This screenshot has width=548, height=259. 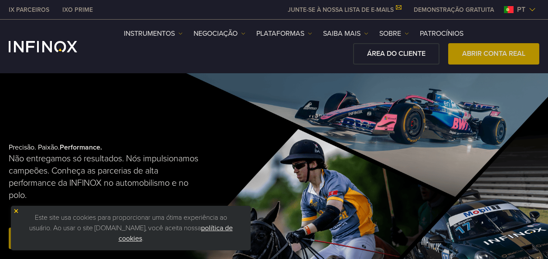 I want to click on a: Instrumentos, so click(x=153, y=34).